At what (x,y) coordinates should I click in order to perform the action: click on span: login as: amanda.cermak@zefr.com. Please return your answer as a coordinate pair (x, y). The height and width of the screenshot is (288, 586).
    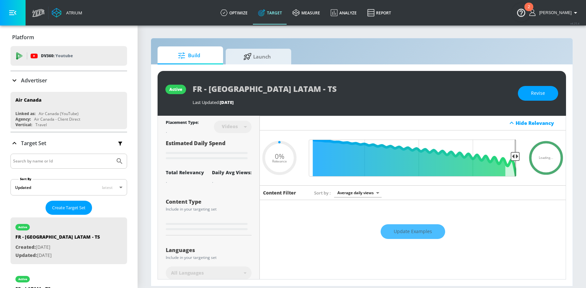
    Looking at the image, I should click on (554, 13).